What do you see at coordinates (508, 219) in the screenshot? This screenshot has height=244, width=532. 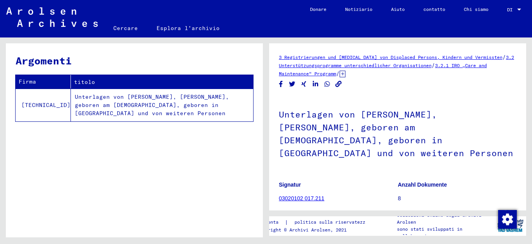 I see `img: Modifica consenso` at bounding box center [508, 219].